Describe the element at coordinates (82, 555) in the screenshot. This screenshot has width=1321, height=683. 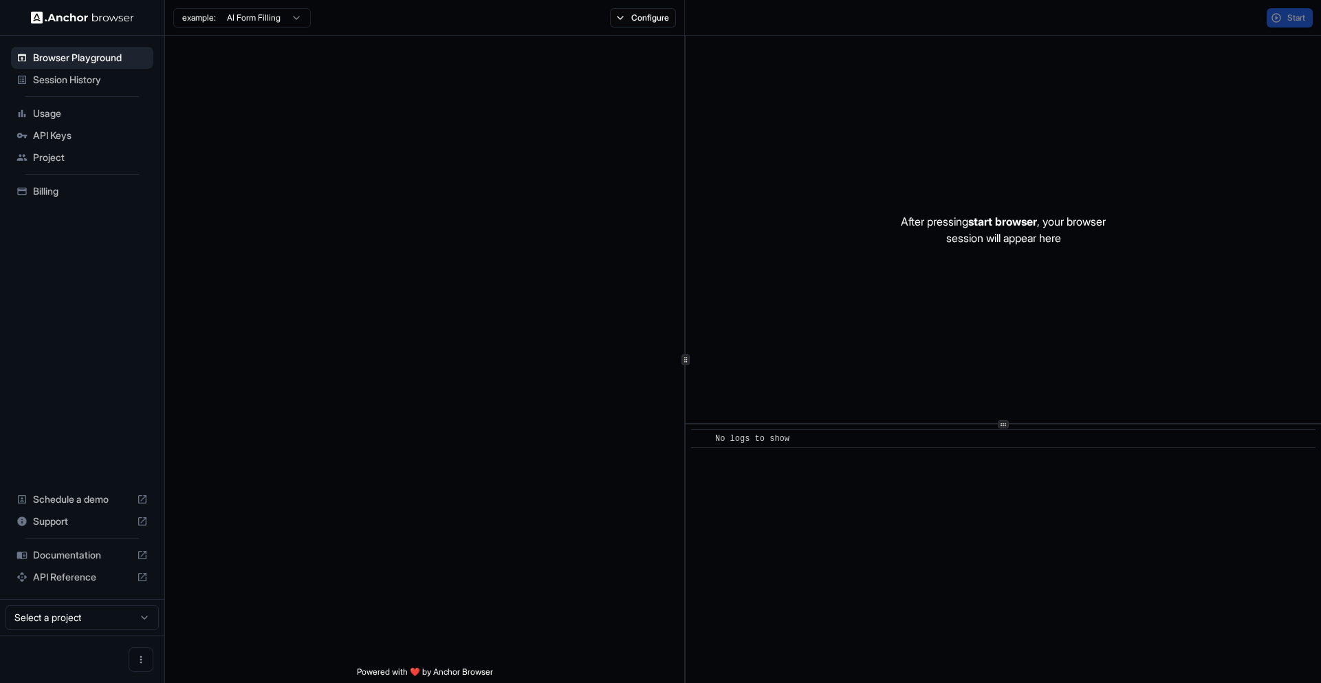
I see `div: Documentation` at that location.